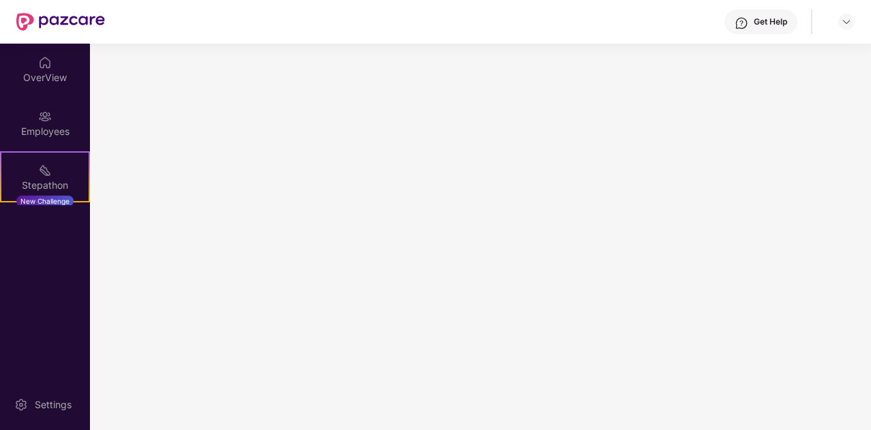  I want to click on div: Get Help, so click(770, 22).